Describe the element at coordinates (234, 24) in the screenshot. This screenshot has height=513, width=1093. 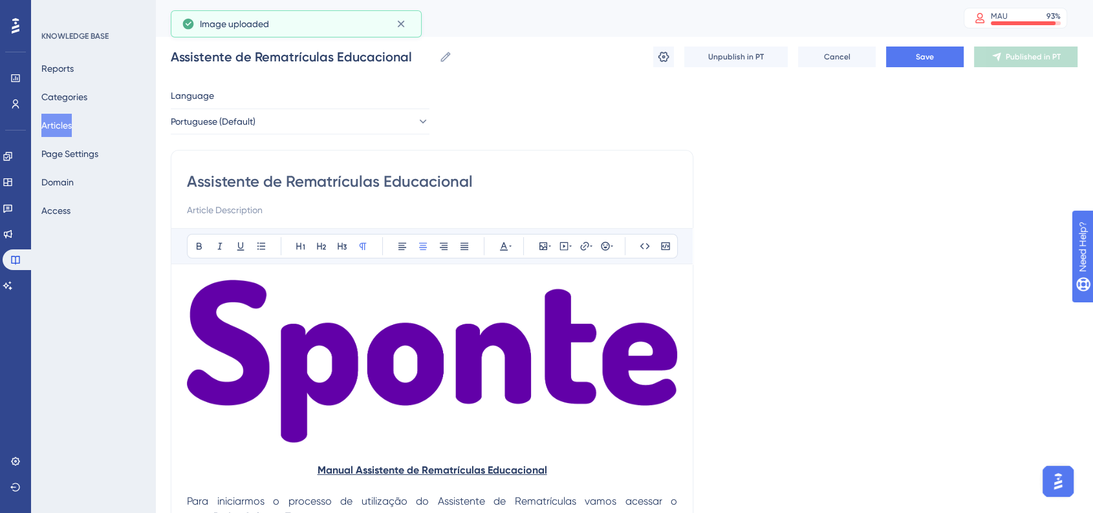
I see `span: Image uploaded` at that location.